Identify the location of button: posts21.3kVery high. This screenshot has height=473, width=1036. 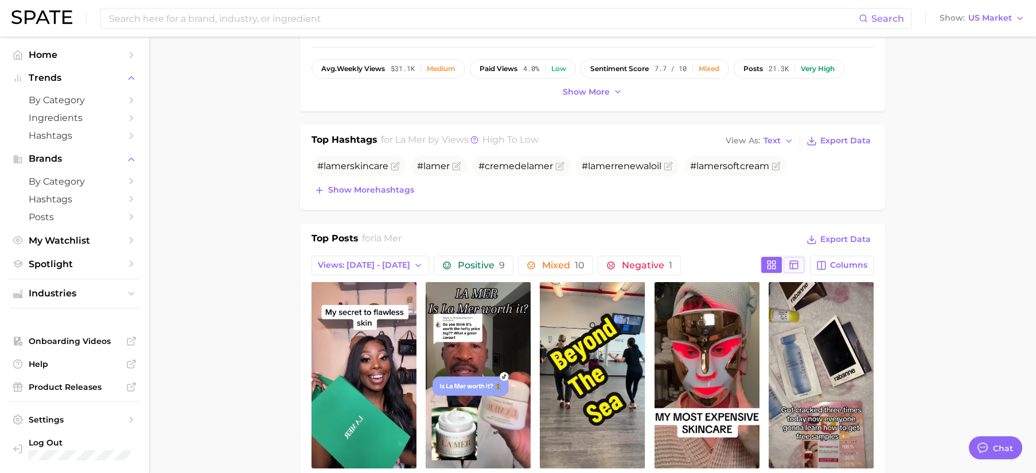
(789, 69).